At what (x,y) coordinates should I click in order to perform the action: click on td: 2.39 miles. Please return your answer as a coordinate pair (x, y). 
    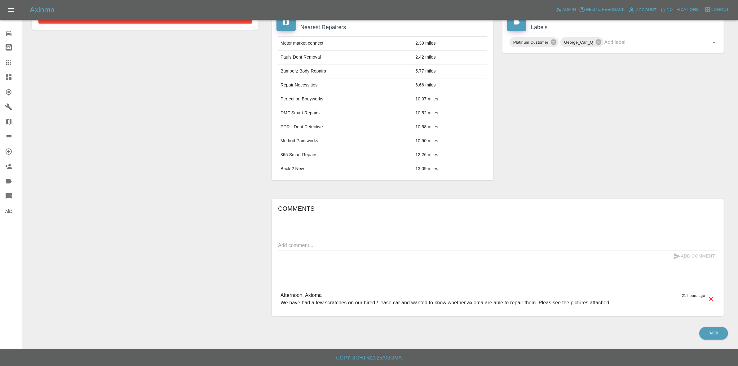
    Looking at the image, I should click on (450, 43).